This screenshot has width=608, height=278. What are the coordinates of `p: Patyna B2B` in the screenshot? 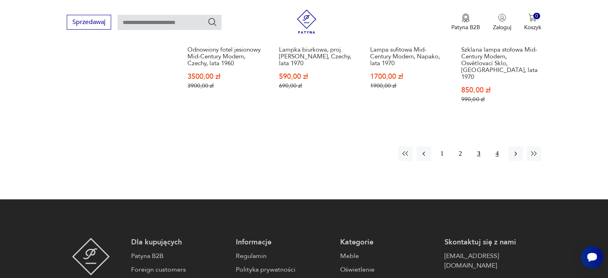 It's located at (466, 27).